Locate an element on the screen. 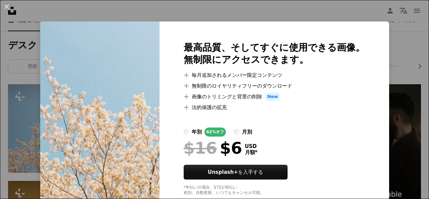 Image resolution: width=429 pixels, height=199 pixels. span: USD is located at coordinates (251, 146).